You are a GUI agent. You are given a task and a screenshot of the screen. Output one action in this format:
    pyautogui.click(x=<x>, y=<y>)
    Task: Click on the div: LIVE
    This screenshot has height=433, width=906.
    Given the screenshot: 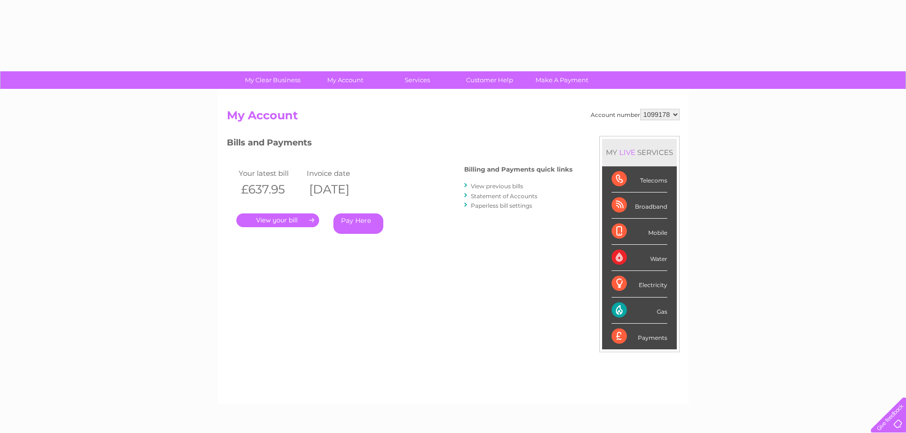 What is the action you would take?
    pyautogui.click(x=628, y=152)
    